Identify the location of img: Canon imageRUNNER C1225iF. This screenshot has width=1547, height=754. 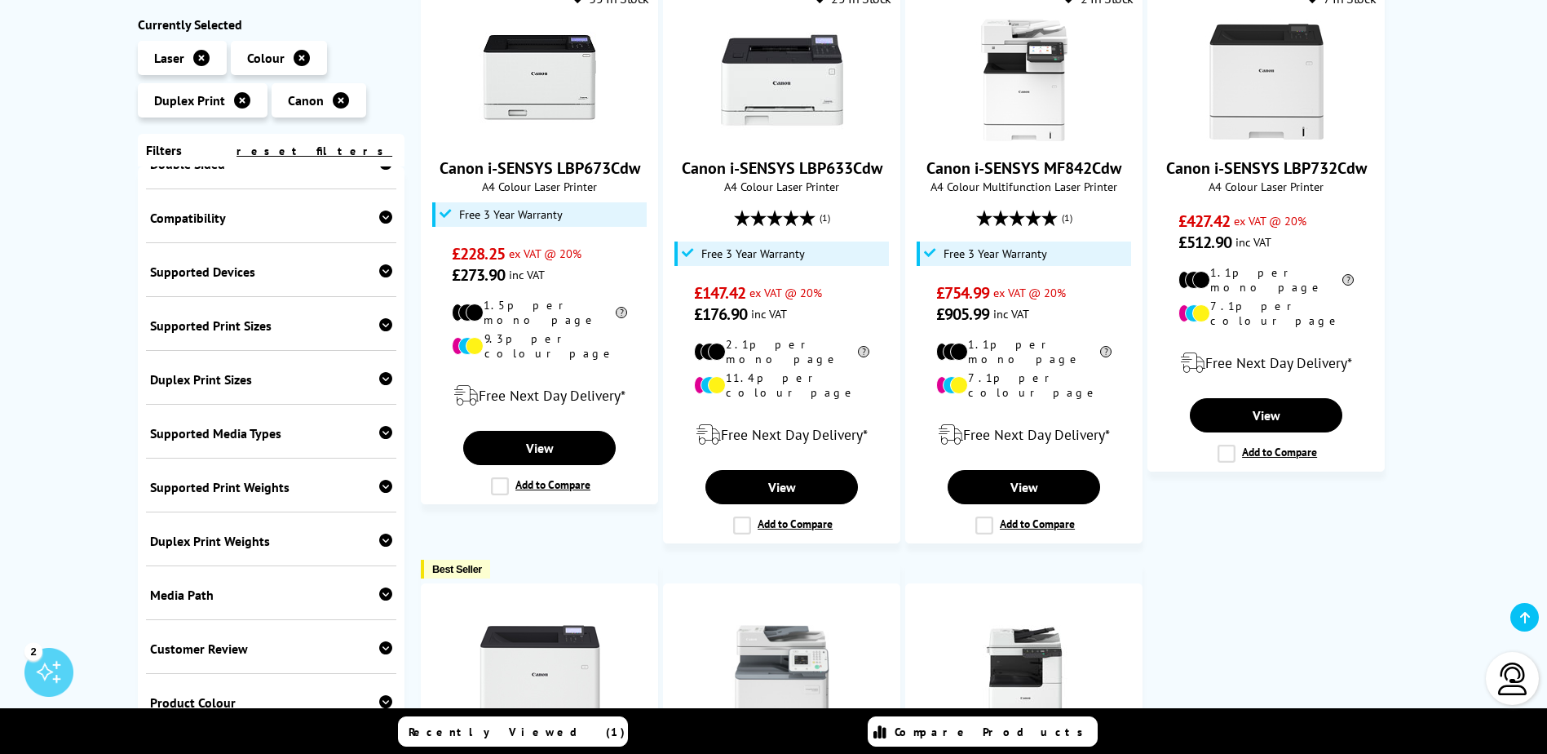
(782, 686).